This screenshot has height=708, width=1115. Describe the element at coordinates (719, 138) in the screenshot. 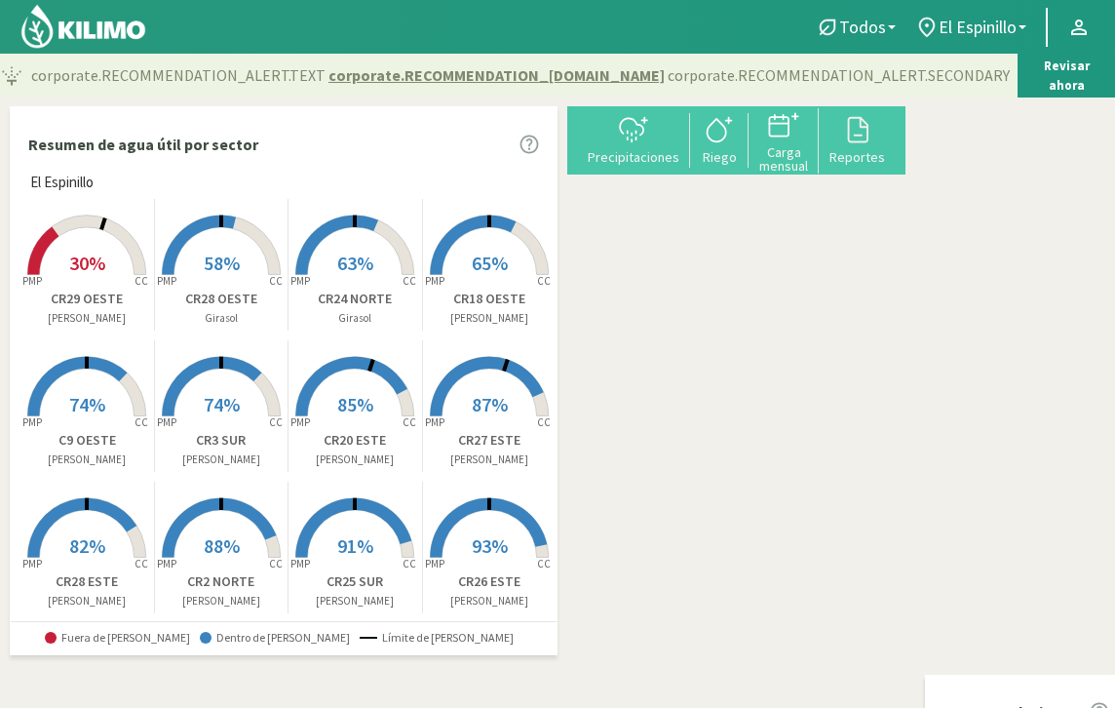

I see `button: Riego` at that location.